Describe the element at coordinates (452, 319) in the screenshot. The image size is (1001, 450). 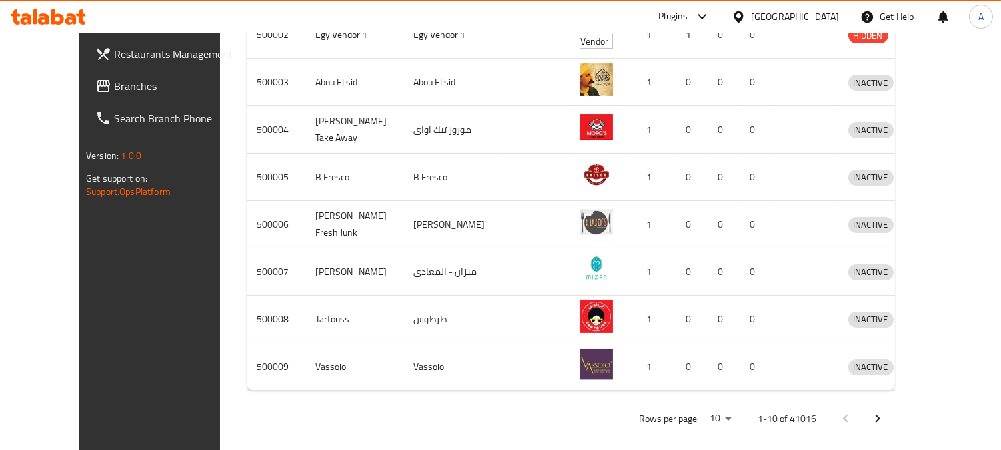
I see `td: طرطوس` at that location.